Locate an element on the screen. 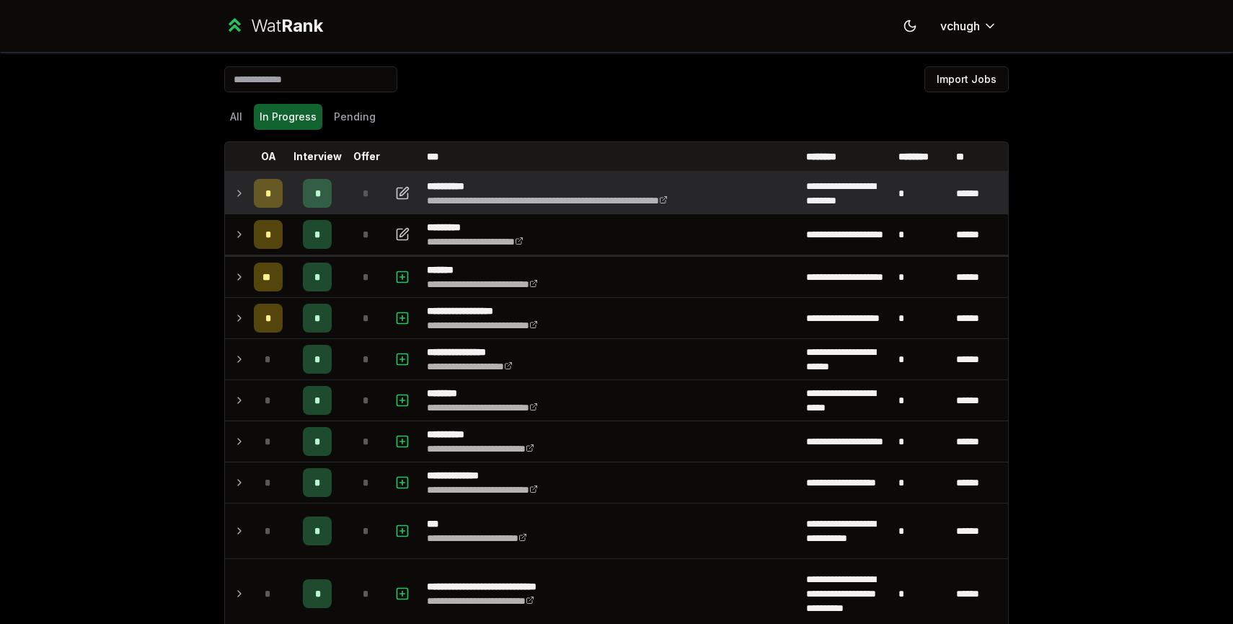 This screenshot has width=1233, height=624. button: Import Jobs is located at coordinates (966, 79).